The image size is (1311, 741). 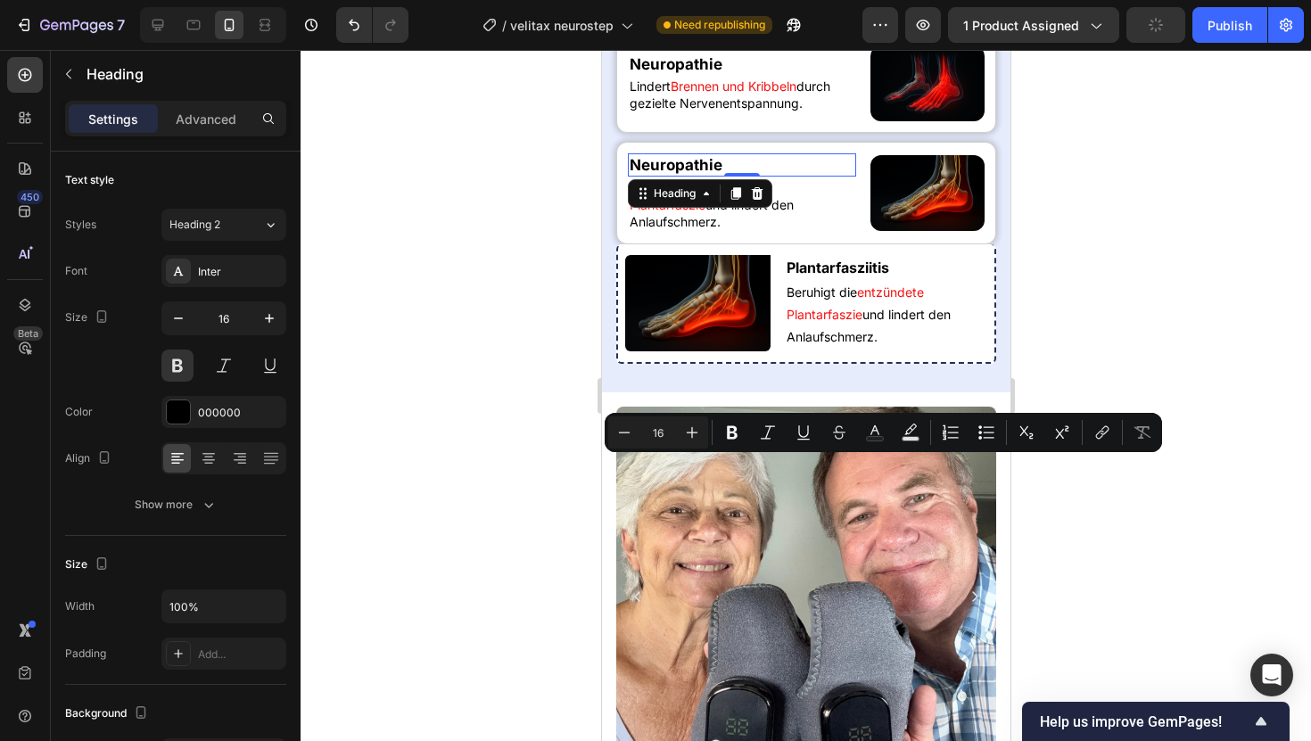 I want to click on div: Color, so click(x=78, y=412).